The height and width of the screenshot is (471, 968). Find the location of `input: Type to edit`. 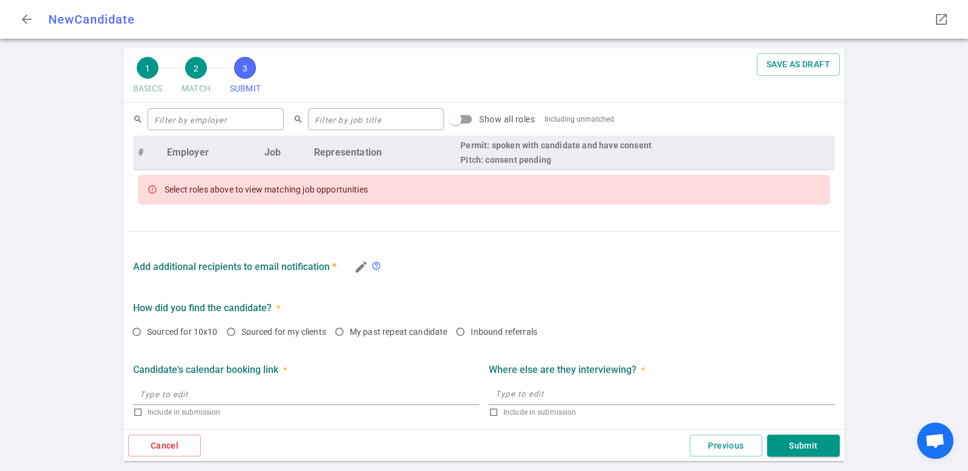

input: Type to edit is located at coordinates (306, 394).